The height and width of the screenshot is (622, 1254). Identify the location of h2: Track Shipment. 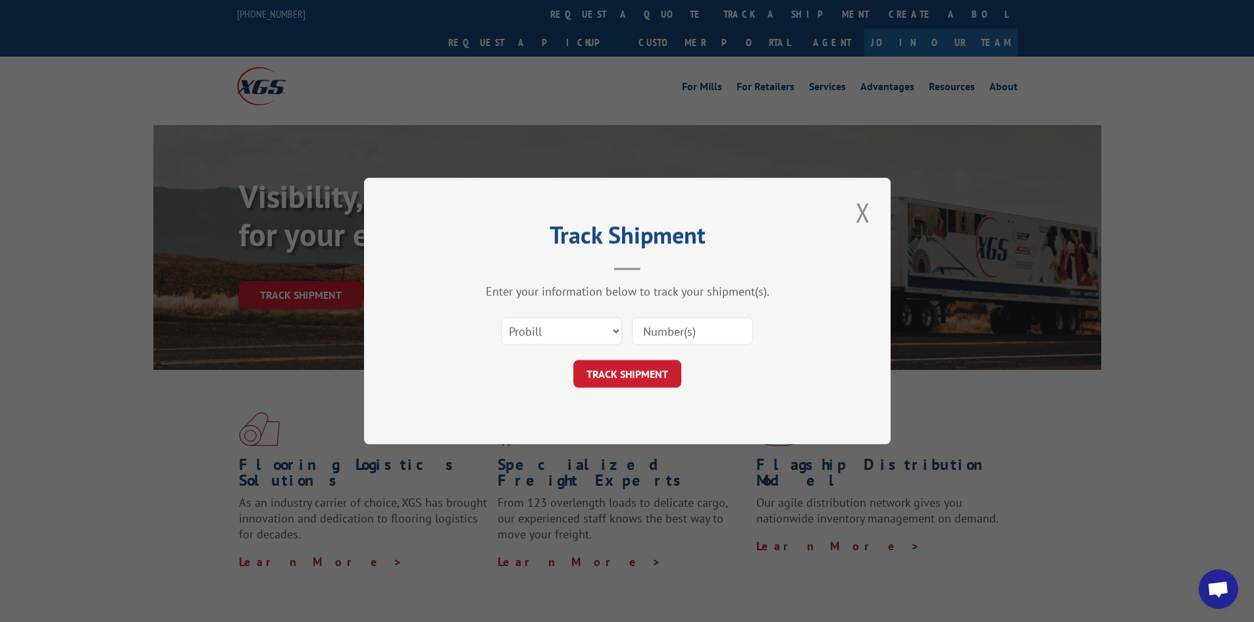
(627, 238).